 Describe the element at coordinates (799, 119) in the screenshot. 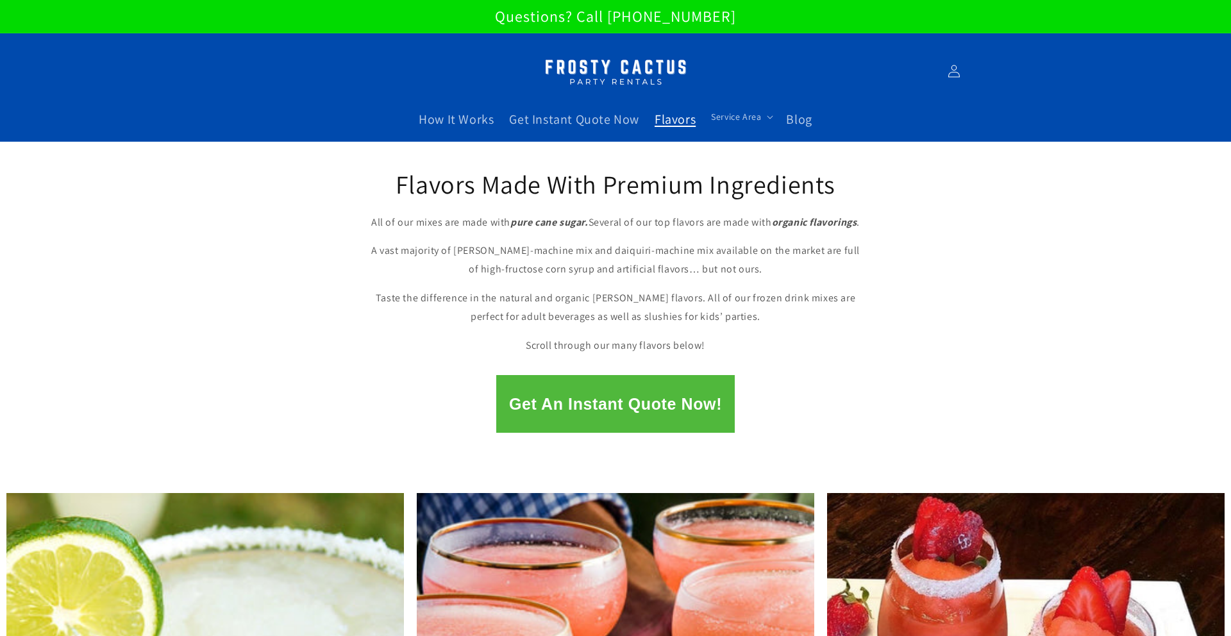

I see `span: Blog` at that location.